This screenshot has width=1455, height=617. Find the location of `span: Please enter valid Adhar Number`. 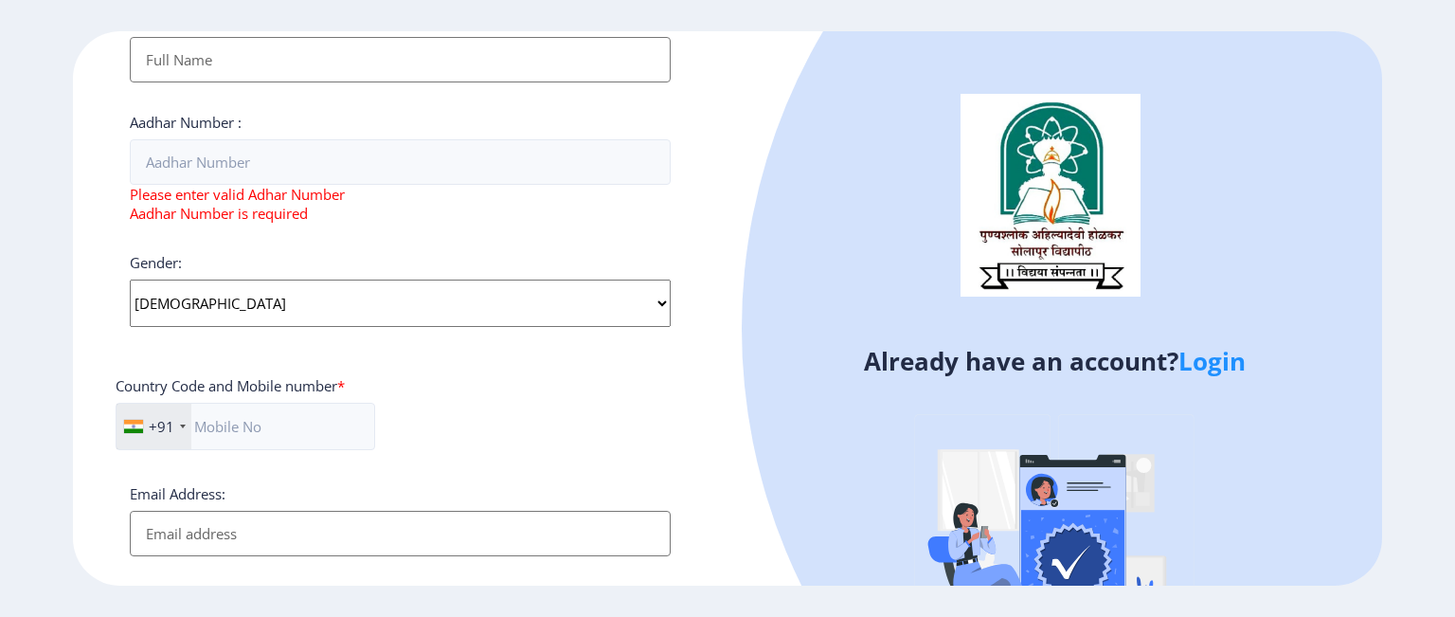

span: Please enter valid Adhar Number is located at coordinates (237, 194).